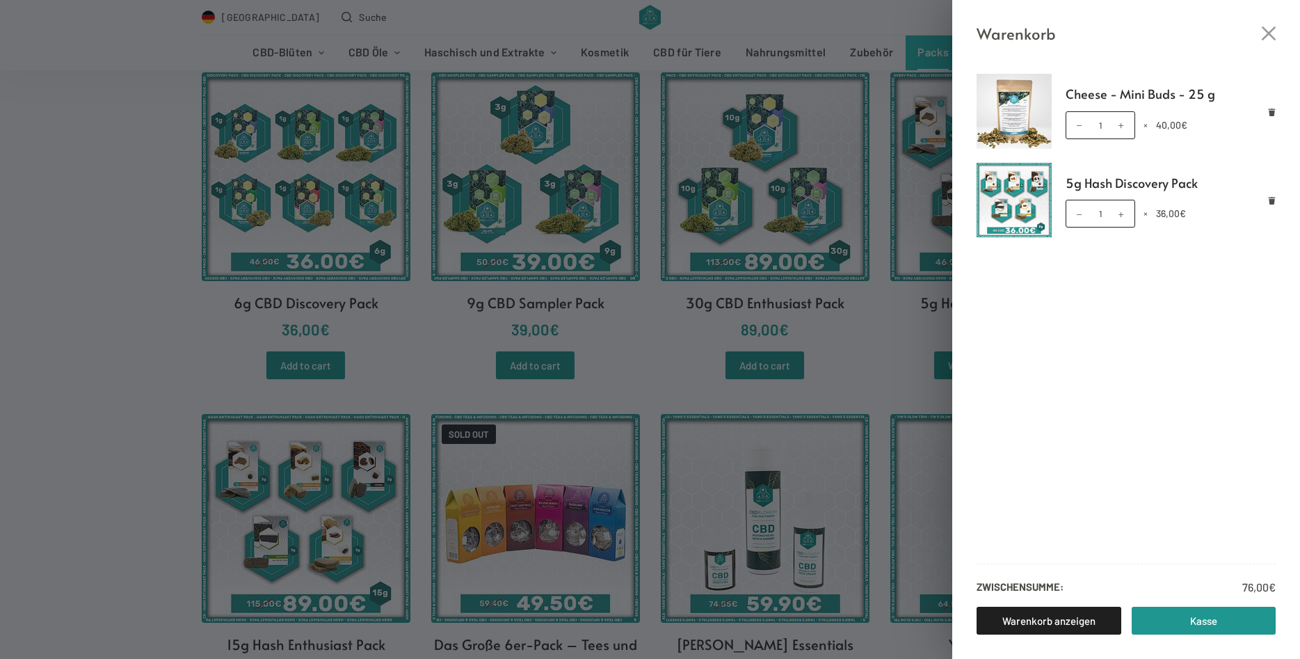 The width and height of the screenshot is (1300, 659). Describe the element at coordinates (1170, 94) in the screenshot. I see `a: Cheese - Mini Buds - 25 g` at that location.